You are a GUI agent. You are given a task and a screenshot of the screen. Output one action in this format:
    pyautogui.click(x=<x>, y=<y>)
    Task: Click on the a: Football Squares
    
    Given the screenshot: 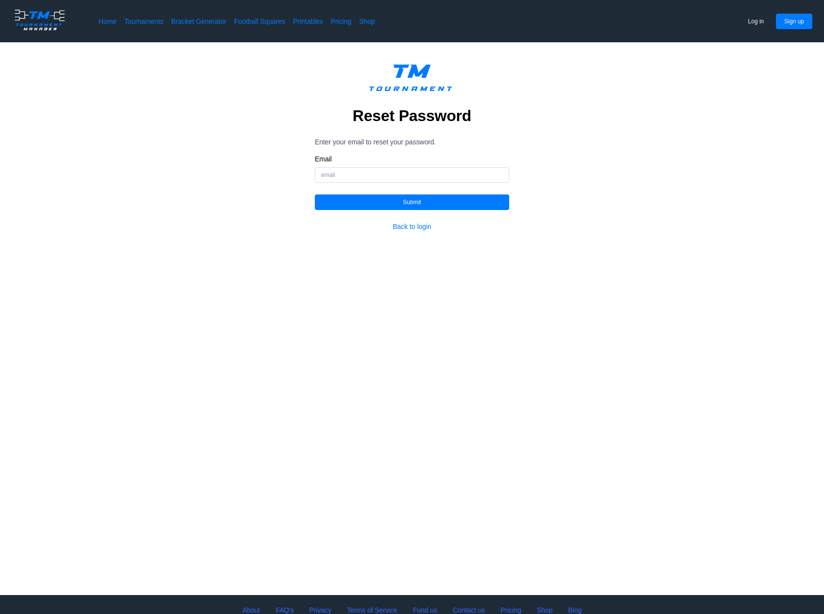 What is the action you would take?
    pyautogui.click(x=259, y=21)
    